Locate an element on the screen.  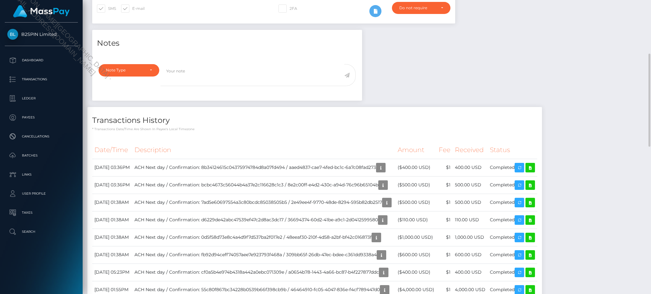
p: Transactions is located at coordinates (41, 79).